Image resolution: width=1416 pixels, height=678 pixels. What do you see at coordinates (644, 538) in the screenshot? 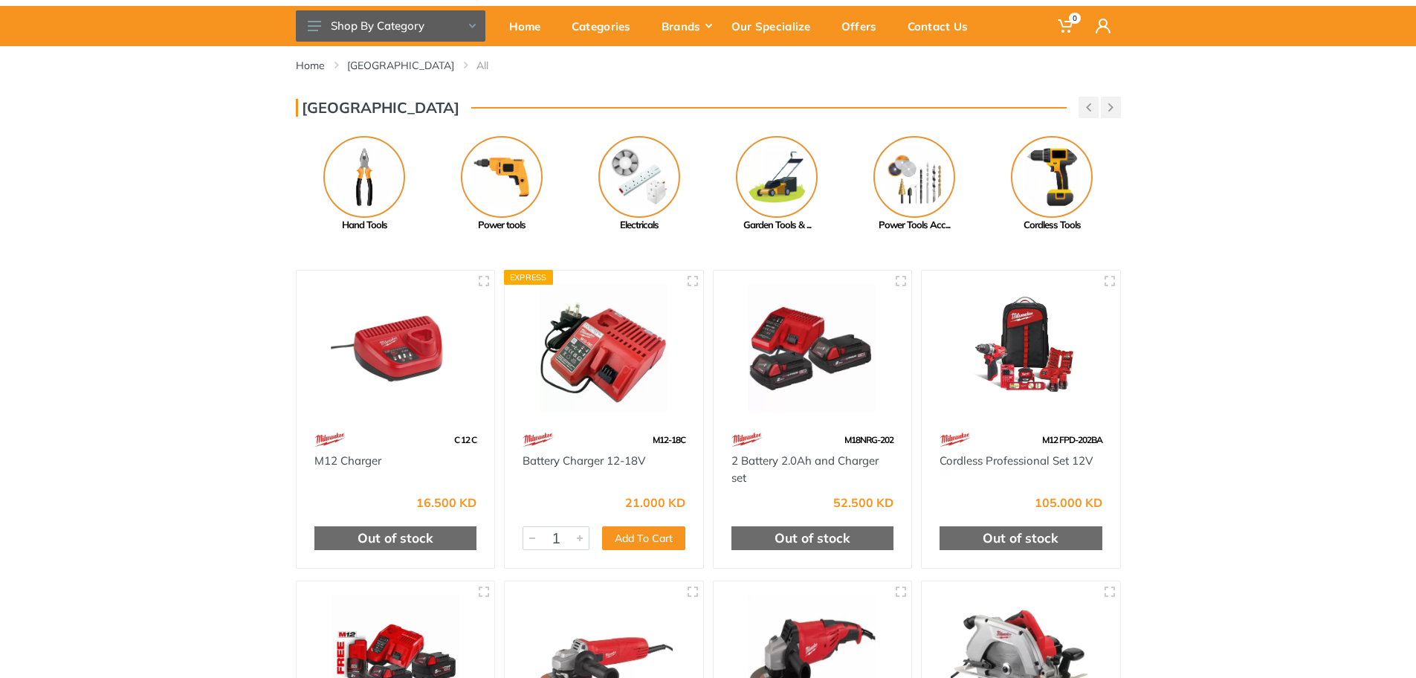
I see `button: Add To Cart` at bounding box center [644, 538].